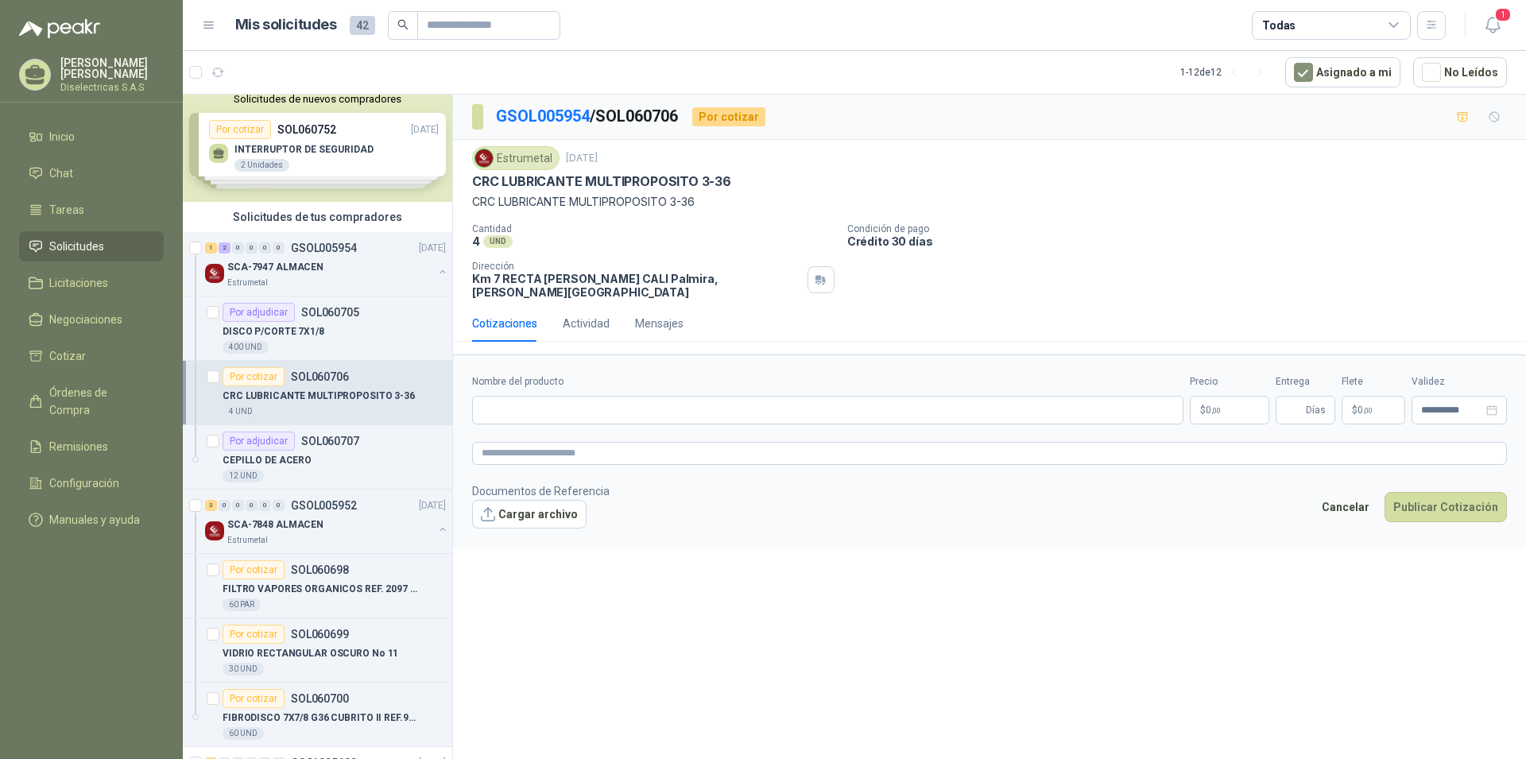  I want to click on div: 1, so click(211, 248).